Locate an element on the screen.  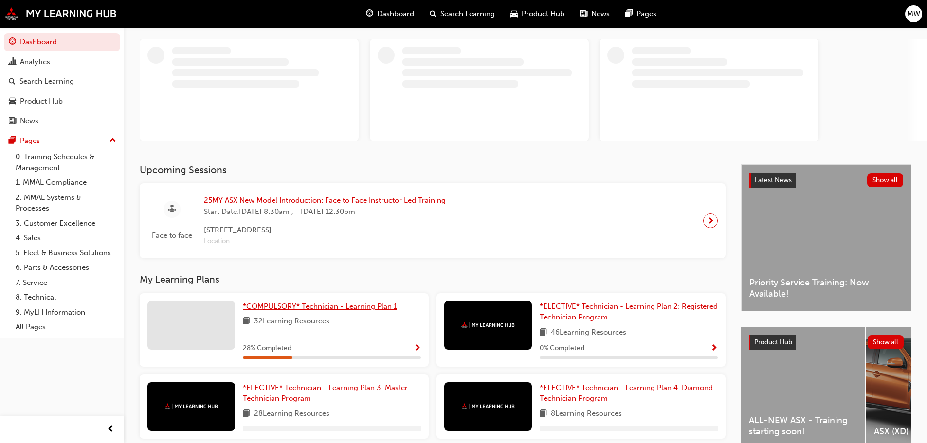
a: 3. Customer Excellence is located at coordinates (66, 223).